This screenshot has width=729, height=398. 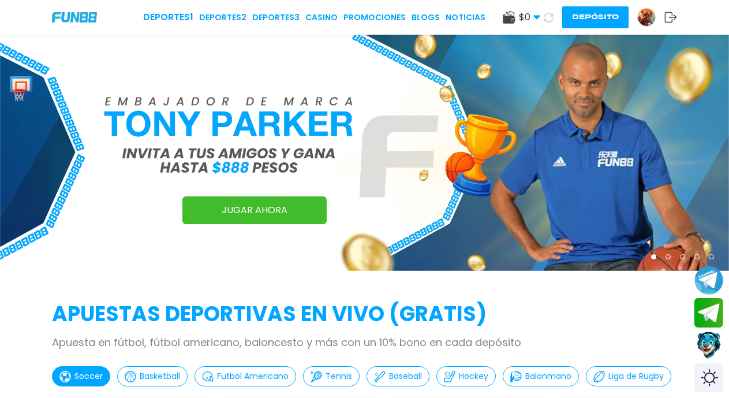 I want to click on button: Hockey, so click(x=466, y=376).